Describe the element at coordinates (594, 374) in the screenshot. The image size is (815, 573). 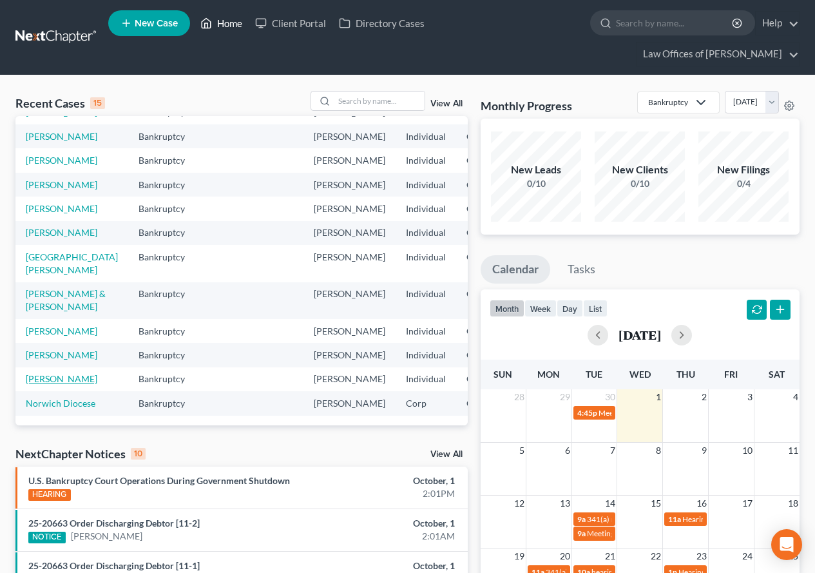
I see `span: Tue` at that location.